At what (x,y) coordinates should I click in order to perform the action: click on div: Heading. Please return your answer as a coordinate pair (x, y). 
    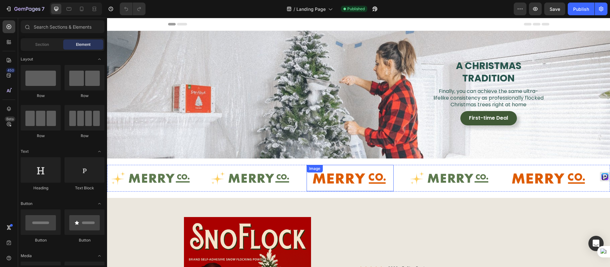
    Looking at the image, I should click on (41, 188).